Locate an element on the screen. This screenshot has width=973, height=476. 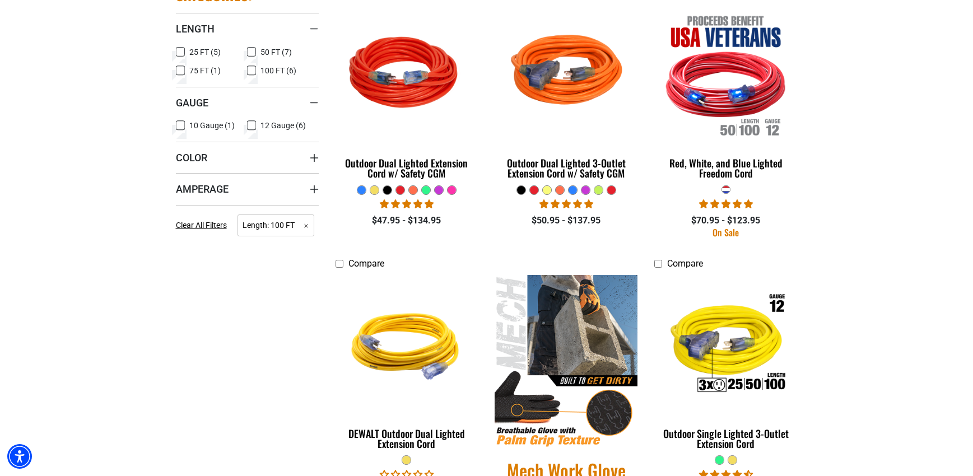
span: 75 FT (1) is located at coordinates (205, 71).